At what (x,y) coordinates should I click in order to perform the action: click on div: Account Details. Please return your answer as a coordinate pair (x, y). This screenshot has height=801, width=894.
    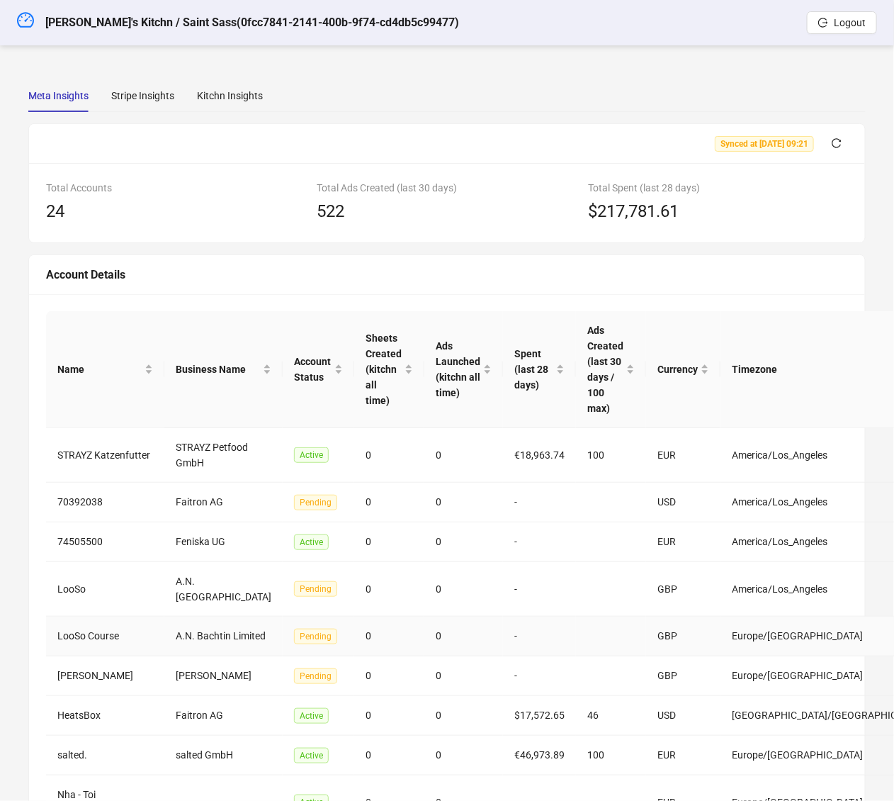
    Looking at the image, I should click on (447, 274).